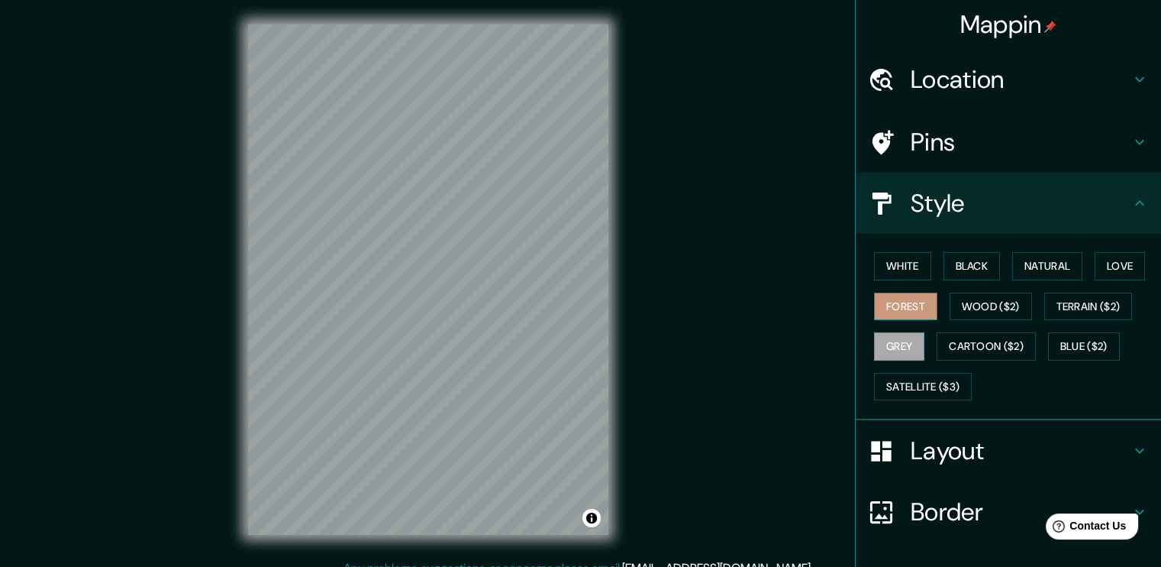 The image size is (1161, 567). Describe the element at coordinates (1009, 142) in the screenshot. I see `div: Pins` at that location.